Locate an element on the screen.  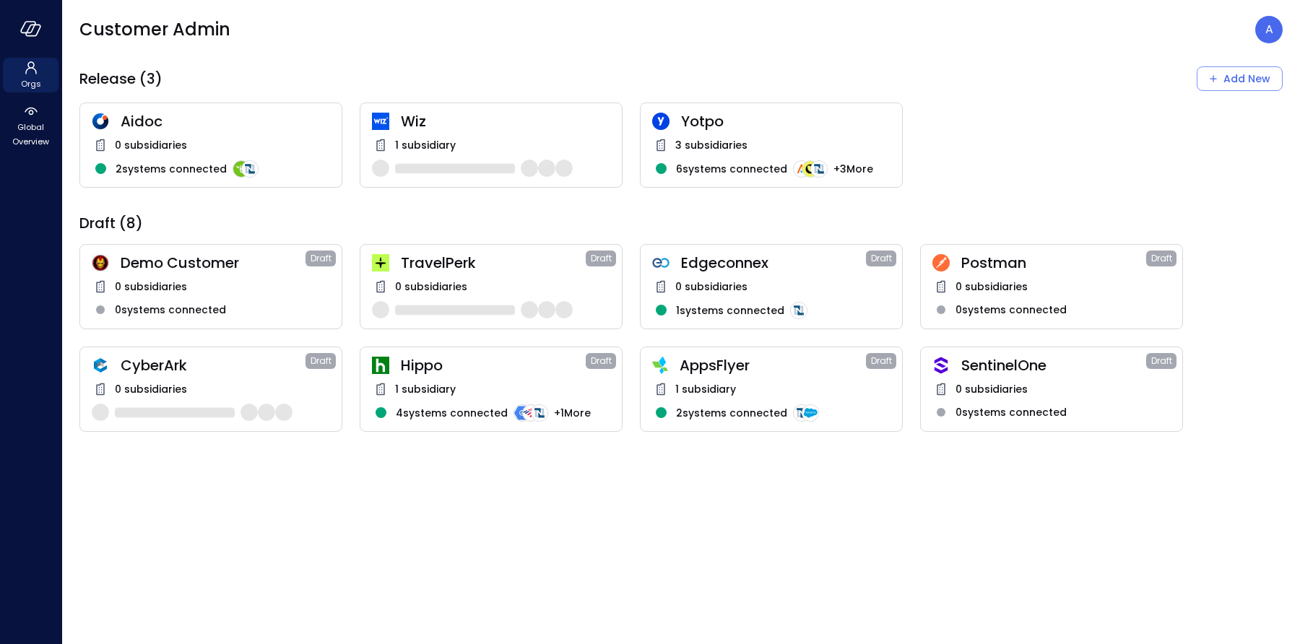
span: Aidoc is located at coordinates (225, 121).